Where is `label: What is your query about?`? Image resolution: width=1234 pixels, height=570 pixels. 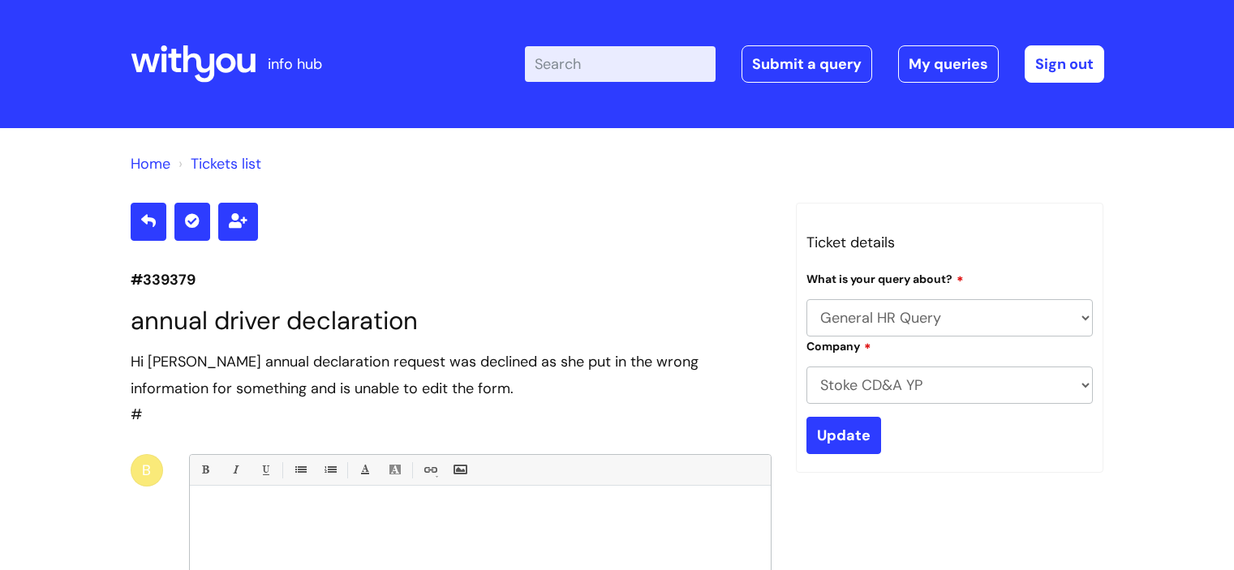
label: What is your query about? is located at coordinates (885, 278).